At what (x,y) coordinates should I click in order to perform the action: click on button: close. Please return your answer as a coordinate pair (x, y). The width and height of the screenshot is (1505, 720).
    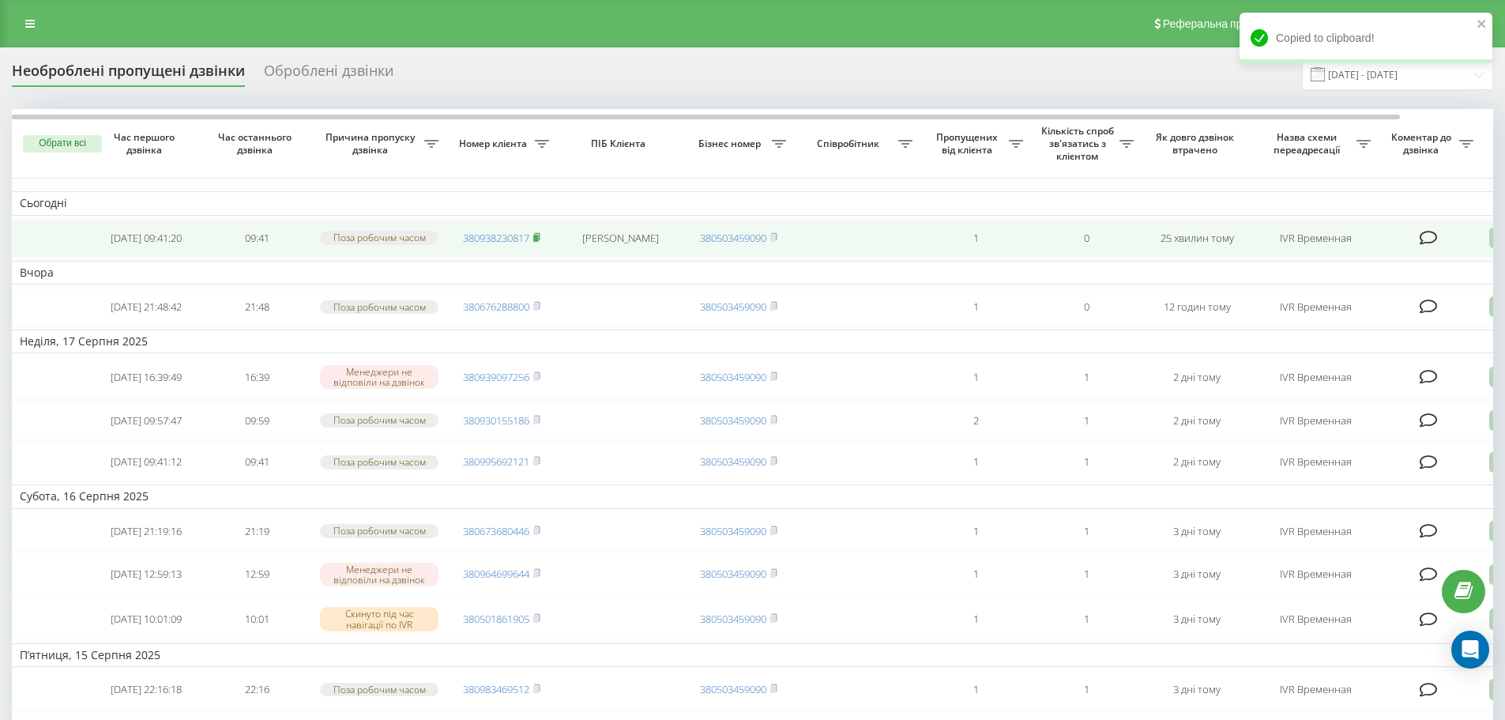
    Looking at the image, I should click on (1482, 24).